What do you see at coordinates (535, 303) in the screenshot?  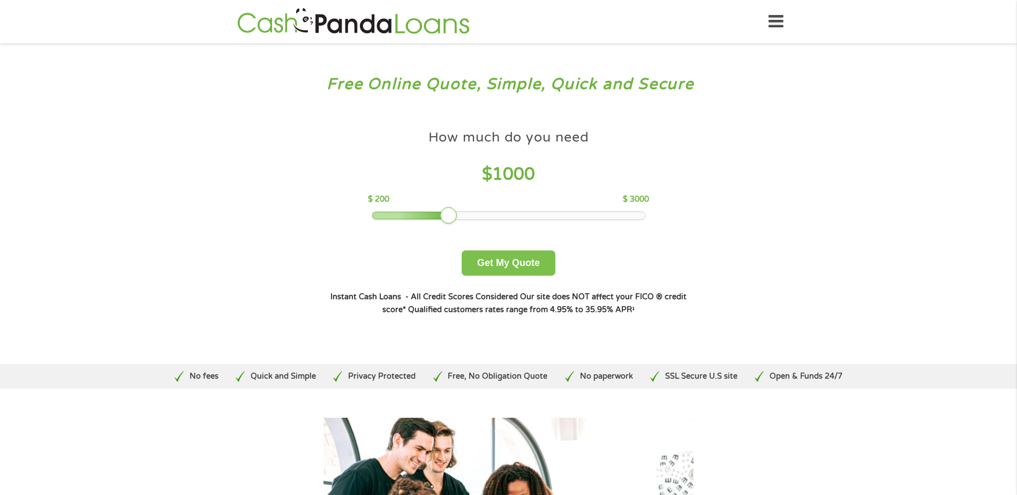 I see `strong: Our site does NOT affect your FICO ® credit score*` at bounding box center [535, 303].